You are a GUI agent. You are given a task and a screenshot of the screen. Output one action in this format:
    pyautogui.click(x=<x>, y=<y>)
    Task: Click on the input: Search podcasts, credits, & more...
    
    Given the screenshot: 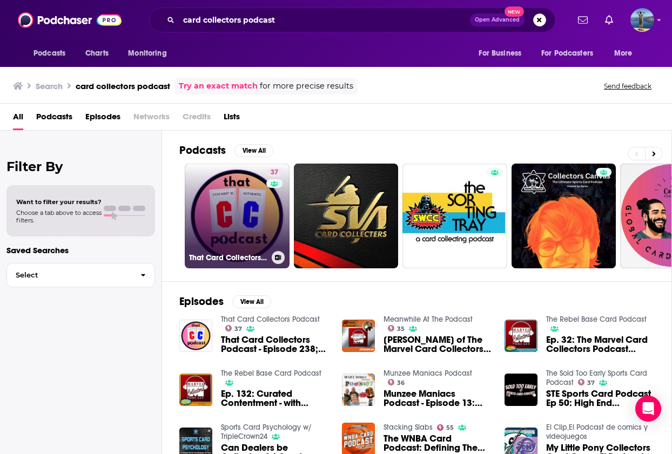 What is the action you would take?
    pyautogui.click(x=324, y=20)
    